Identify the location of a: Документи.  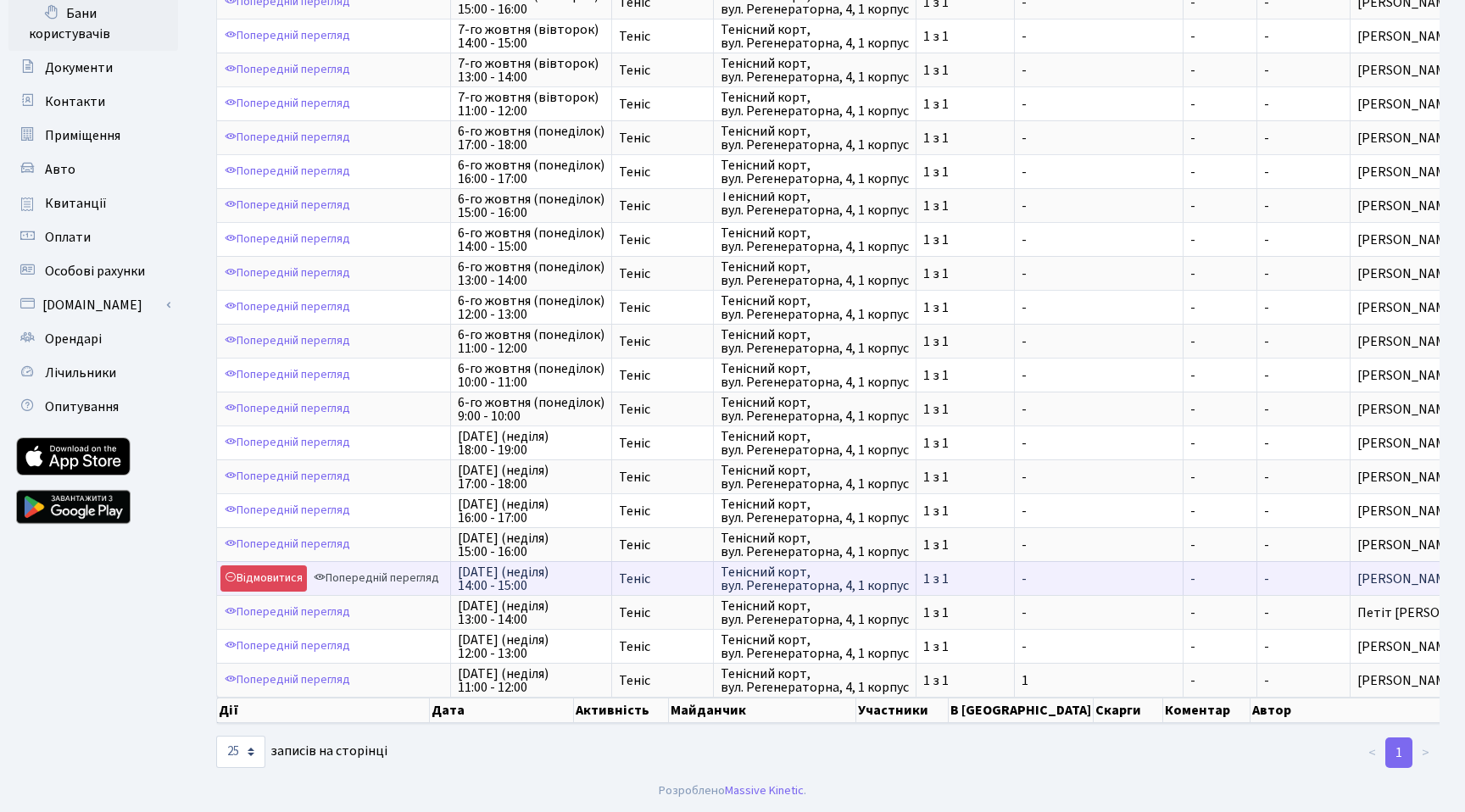
(93, 68).